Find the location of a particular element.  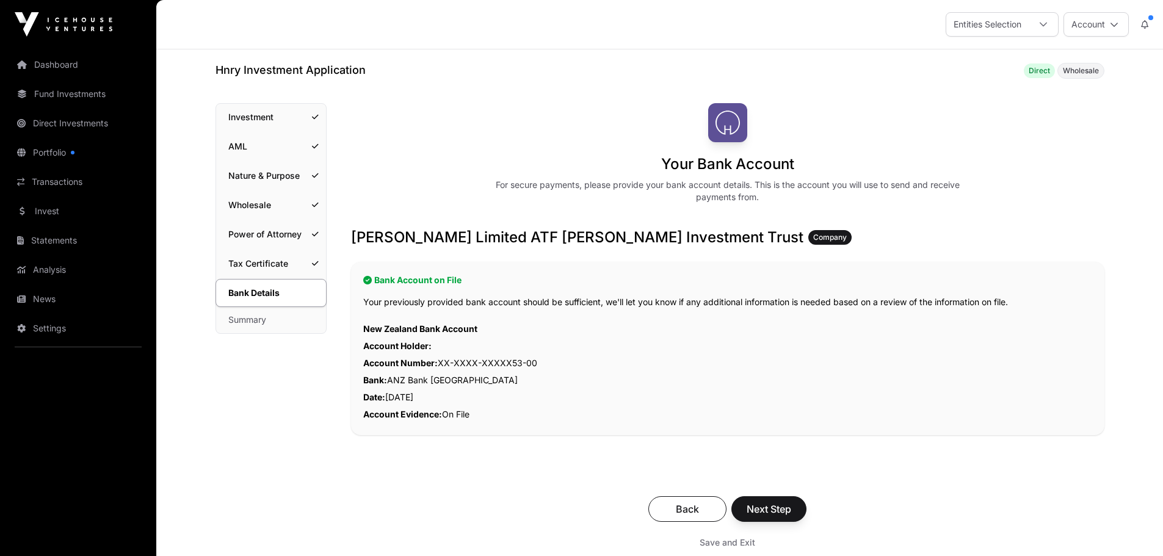

p: Your previously provided bank account should be sufficient, we'll let you know if any additional ... is located at coordinates (728, 302).